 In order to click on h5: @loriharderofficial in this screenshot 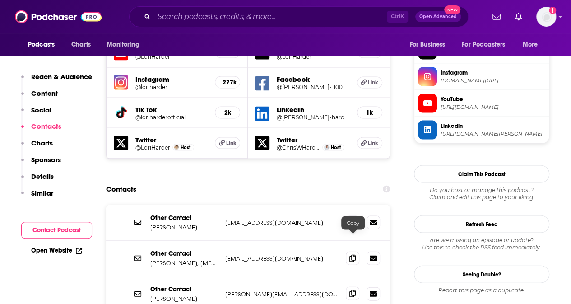, I will do `click(171, 116)`.